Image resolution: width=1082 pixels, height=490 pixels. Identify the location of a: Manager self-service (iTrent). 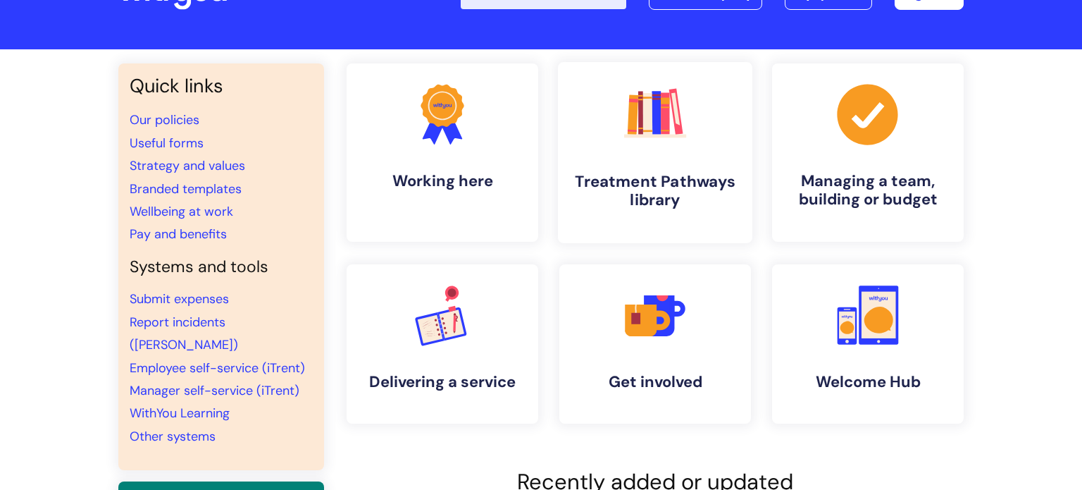
(214, 390).